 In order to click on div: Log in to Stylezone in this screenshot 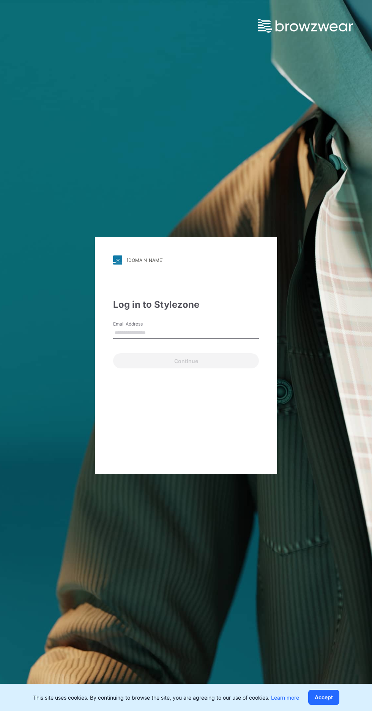, I will do `click(186, 305)`.